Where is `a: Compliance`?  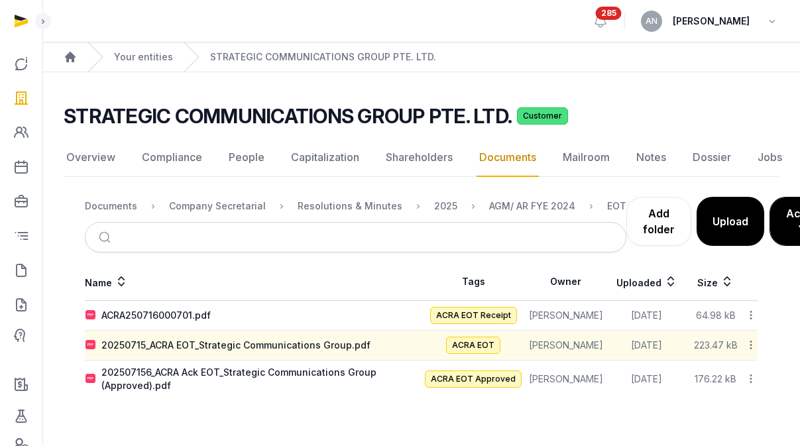
a: Compliance is located at coordinates (172, 158).